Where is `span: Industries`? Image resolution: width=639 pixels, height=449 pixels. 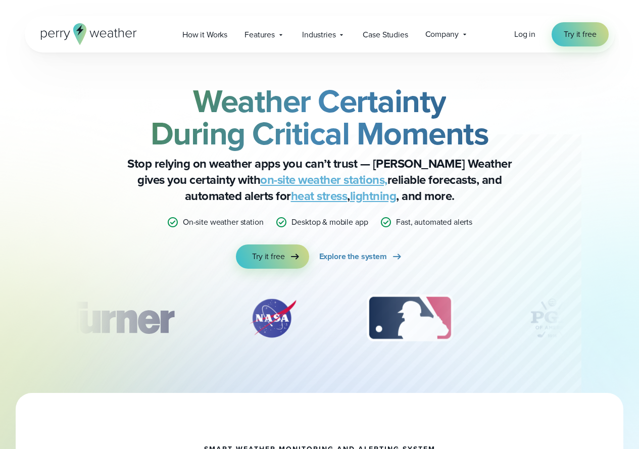 span: Industries is located at coordinates (318, 35).